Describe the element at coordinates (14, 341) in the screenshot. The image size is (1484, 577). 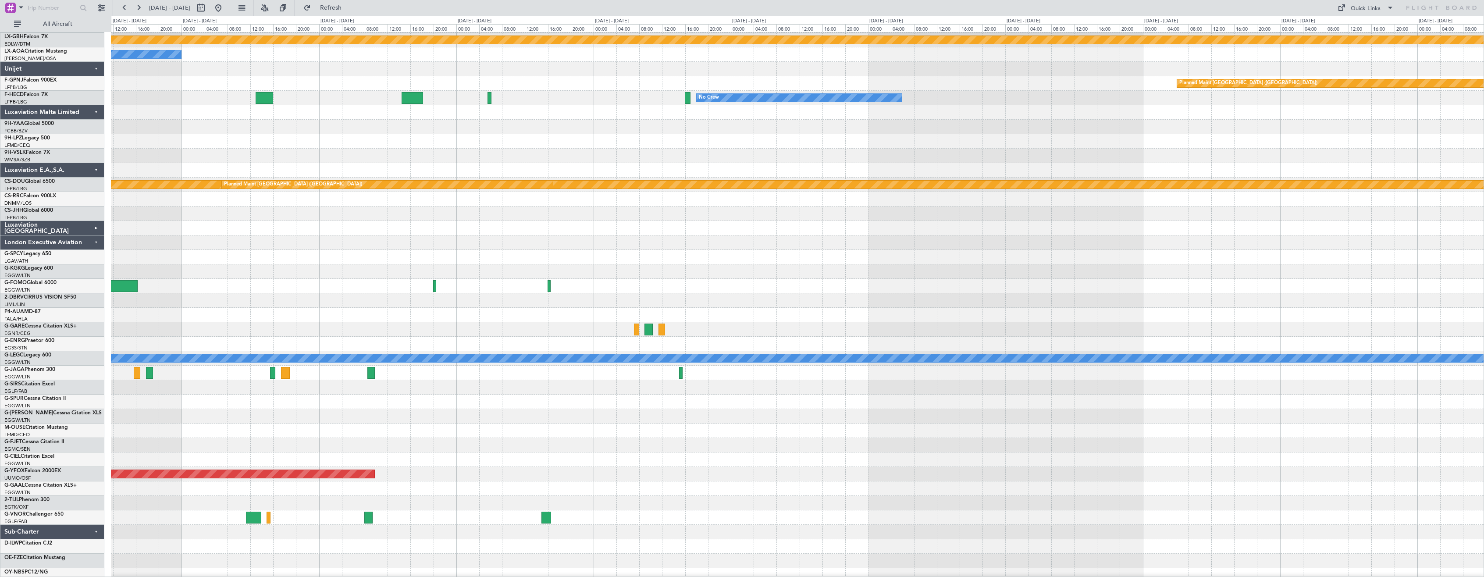
I see `span: G-ENRG` at that location.